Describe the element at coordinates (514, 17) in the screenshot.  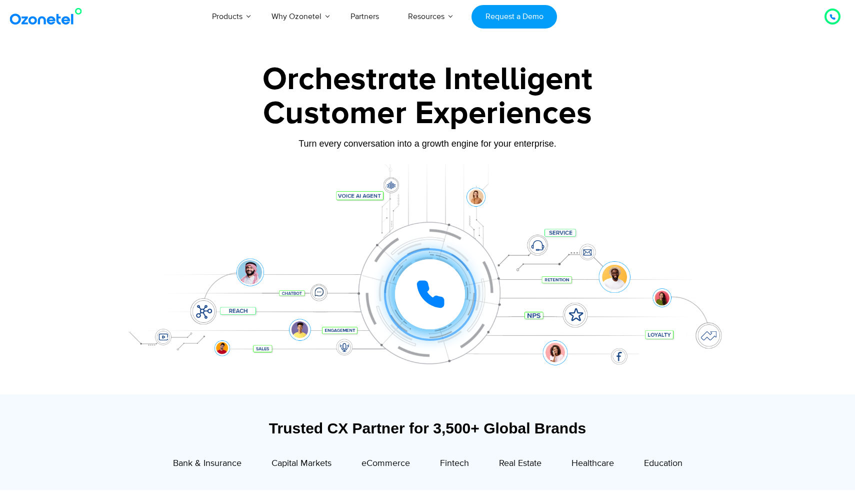
I see `a: Request a Demo` at that location.